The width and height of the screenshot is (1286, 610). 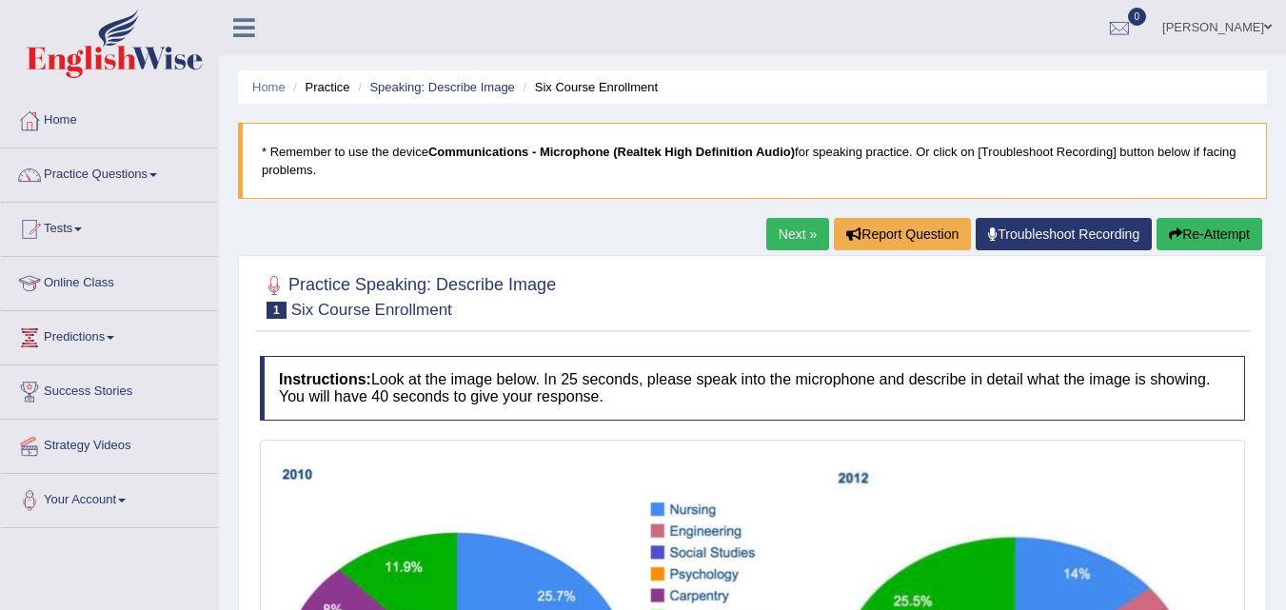 What do you see at coordinates (1064, 234) in the screenshot?
I see `a: Troubleshoot Recording` at bounding box center [1064, 234].